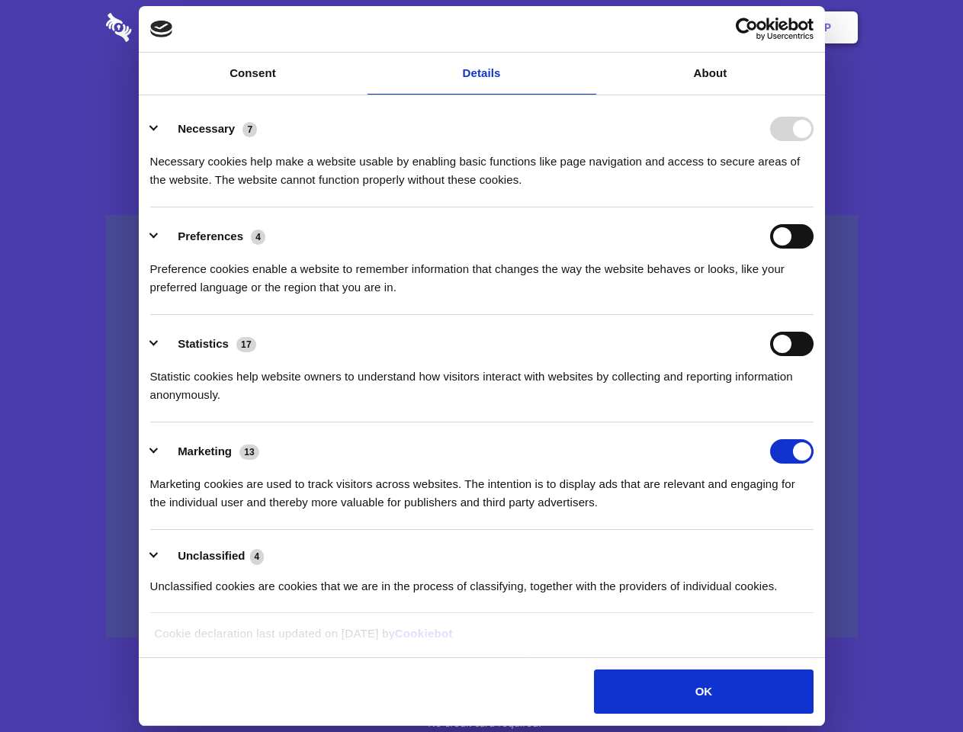 The image size is (963, 732). What do you see at coordinates (482, 96) in the screenshot?
I see `h1: Eliminate Slack Data Loss.` at bounding box center [482, 96].